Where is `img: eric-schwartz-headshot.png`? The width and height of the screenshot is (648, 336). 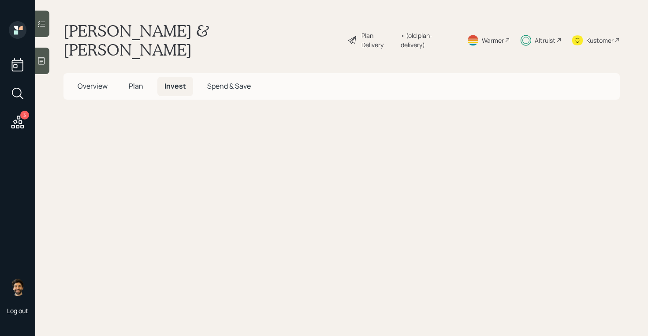
img: eric-schwartz-headshot.png is located at coordinates (18, 287).